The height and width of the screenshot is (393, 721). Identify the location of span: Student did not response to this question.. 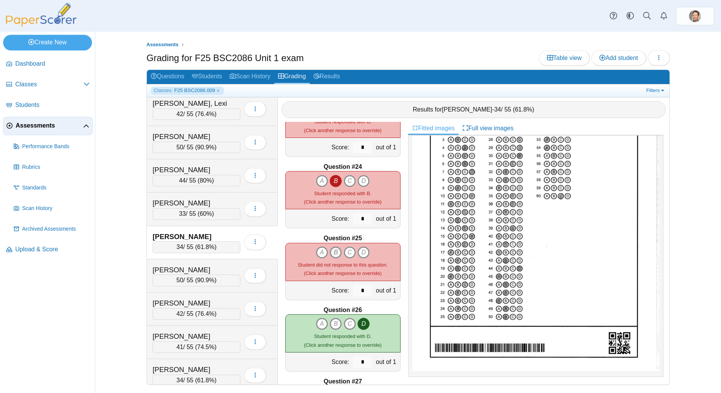
(343, 264).